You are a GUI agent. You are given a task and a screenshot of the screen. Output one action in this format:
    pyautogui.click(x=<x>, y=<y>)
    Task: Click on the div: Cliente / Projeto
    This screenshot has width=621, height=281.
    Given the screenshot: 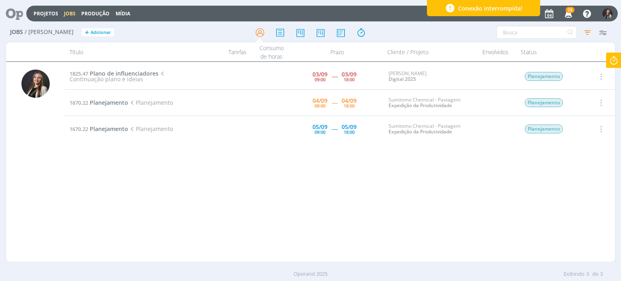 What is the action you would take?
    pyautogui.click(x=429, y=52)
    